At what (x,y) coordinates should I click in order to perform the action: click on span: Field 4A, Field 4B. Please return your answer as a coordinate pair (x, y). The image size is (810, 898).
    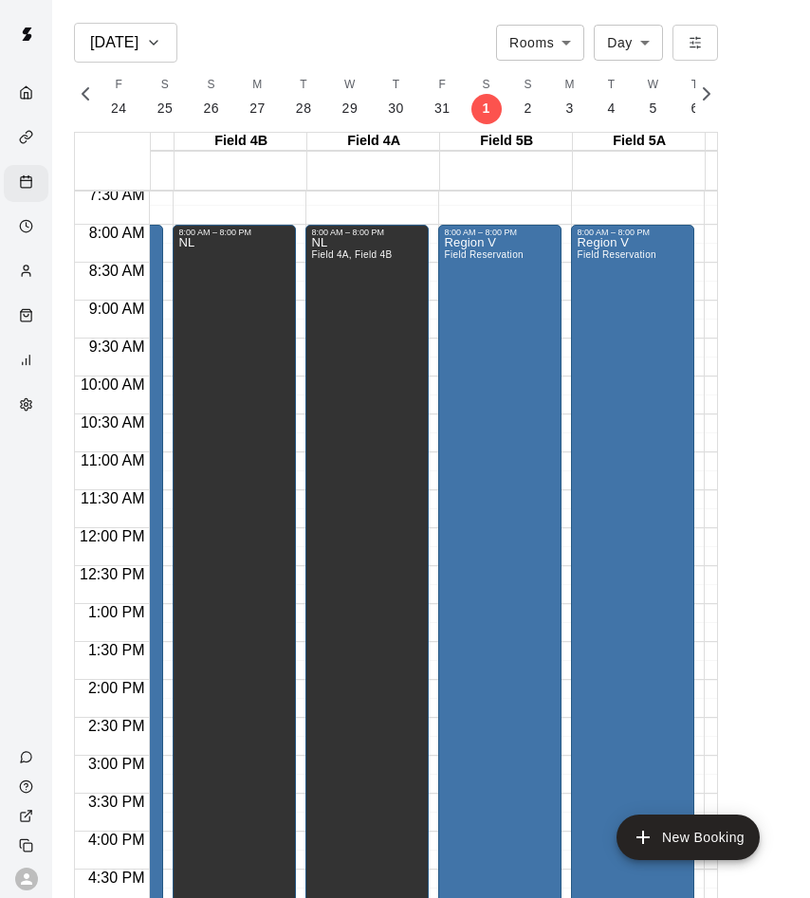
    Looking at the image, I should click on (351, 254).